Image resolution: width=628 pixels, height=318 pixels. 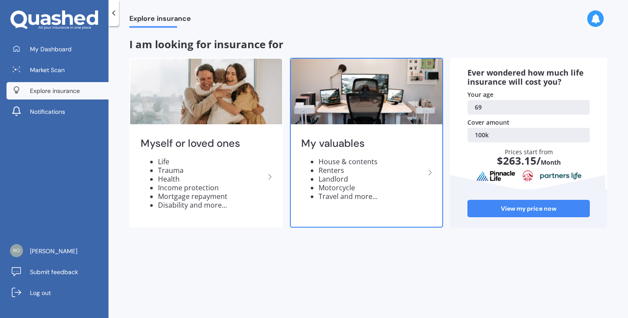 I want to click on li: Trauma, so click(x=212, y=170).